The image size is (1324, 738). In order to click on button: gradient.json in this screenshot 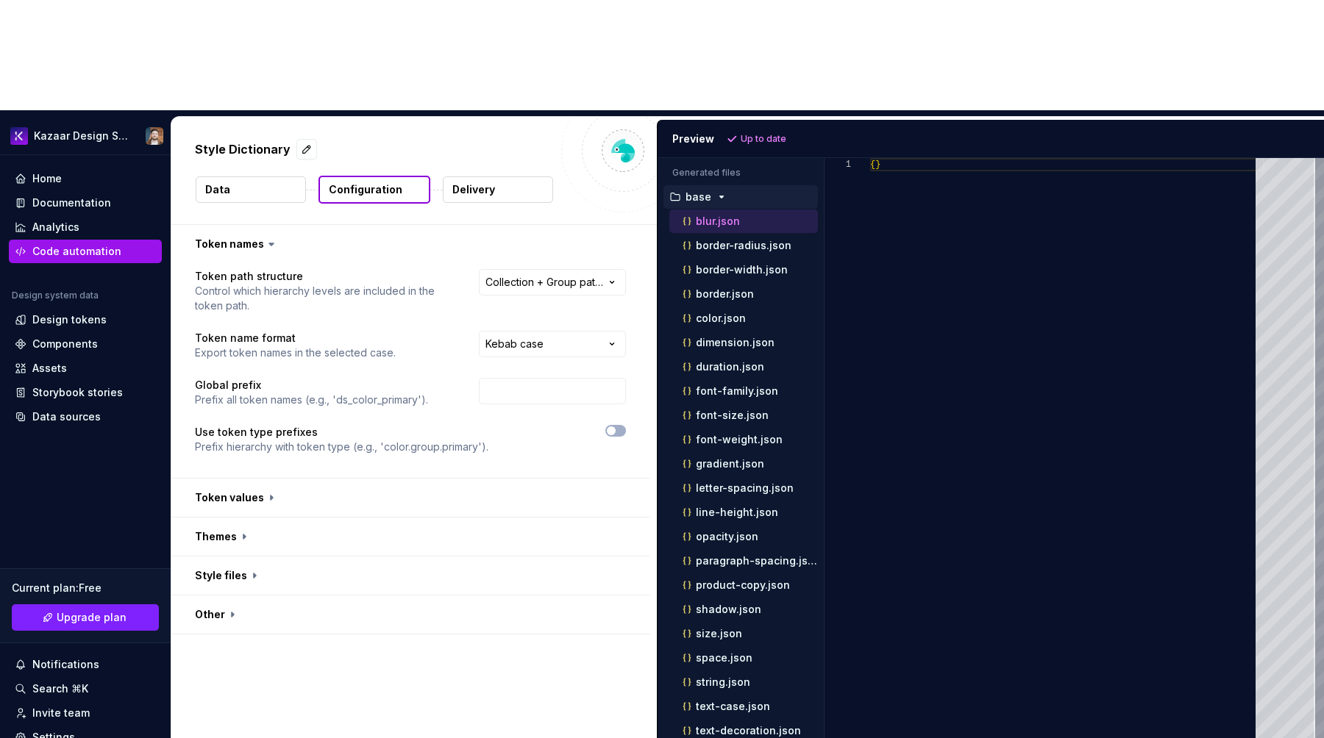, I will do `click(744, 464)`.